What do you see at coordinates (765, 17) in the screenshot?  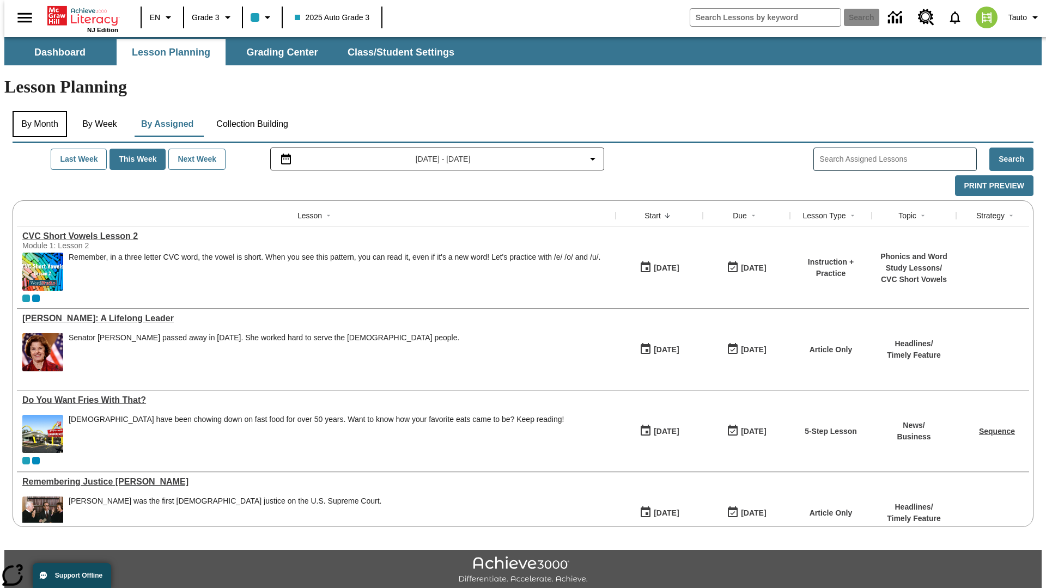 I see `input: search field` at bounding box center [765, 17].